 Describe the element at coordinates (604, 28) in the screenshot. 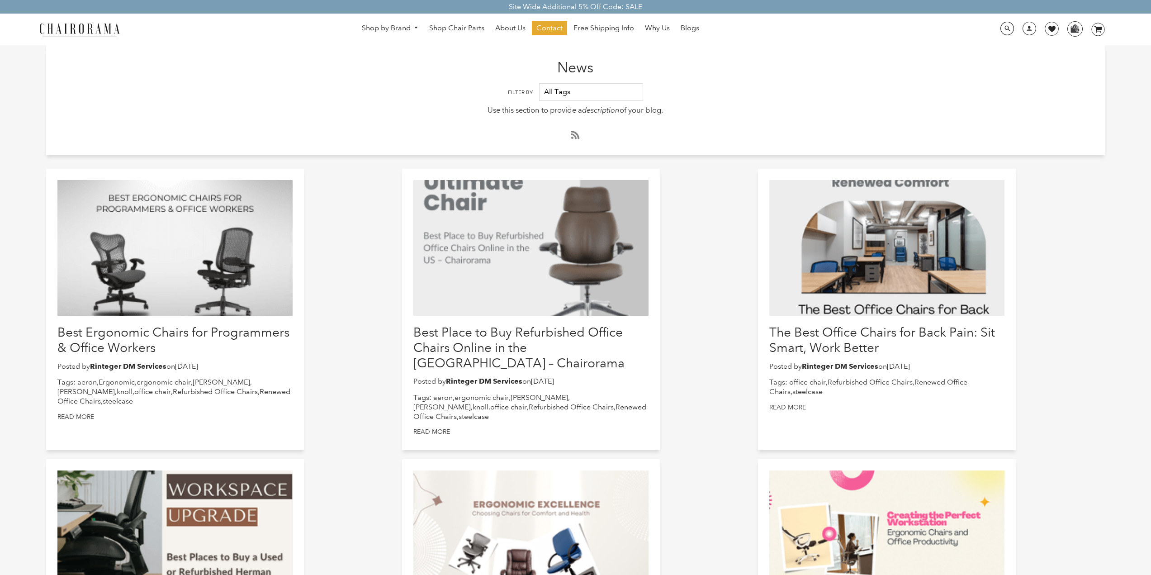

I see `span: Free Shipping Info` at that location.